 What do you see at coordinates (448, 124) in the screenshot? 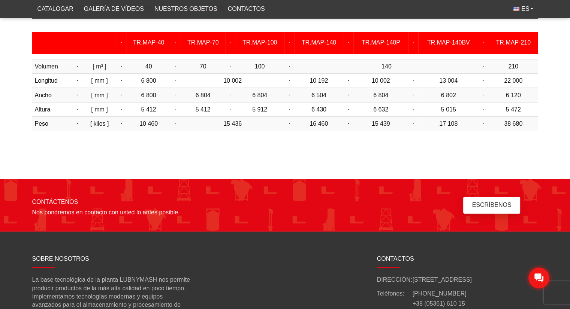
I see `font: 17 108` at bounding box center [448, 124].